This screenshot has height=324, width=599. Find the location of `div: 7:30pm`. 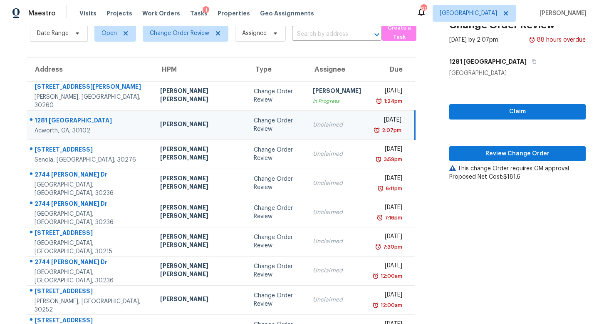

div: 7:30pm is located at coordinates (392, 247).